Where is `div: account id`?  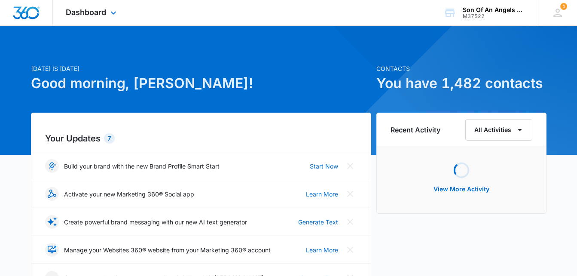 div: account id is located at coordinates (494, 16).